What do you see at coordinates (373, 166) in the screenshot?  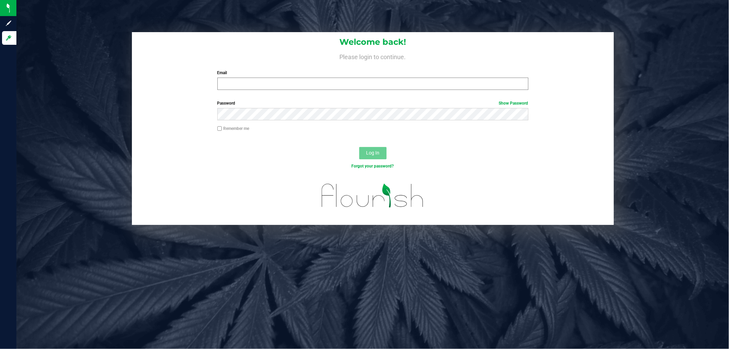 I see `a: Forgot your password?` at bounding box center [373, 166].